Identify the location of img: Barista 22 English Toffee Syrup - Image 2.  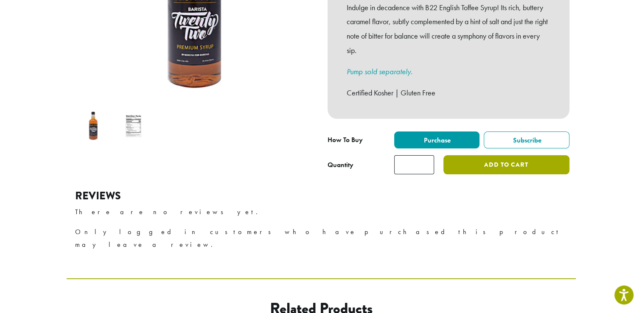
(133, 126).